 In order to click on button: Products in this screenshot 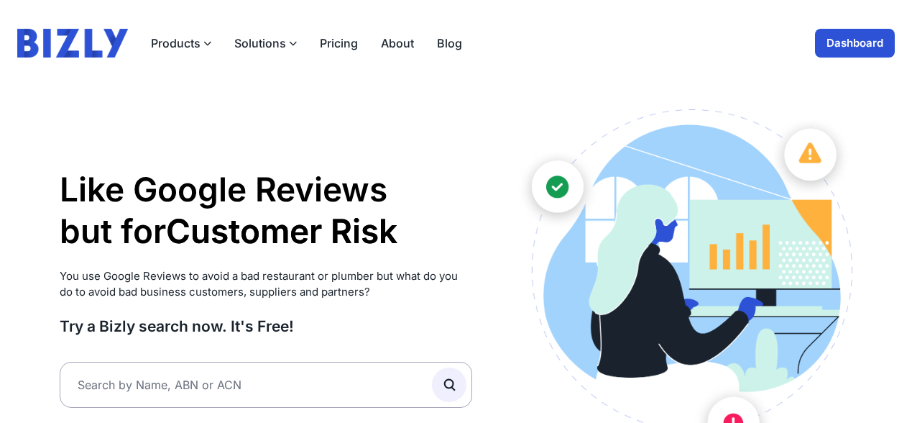, I will do `click(181, 43)`.